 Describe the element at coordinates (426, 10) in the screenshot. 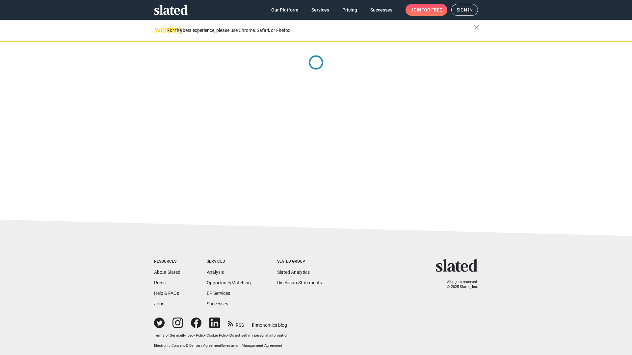

I see `span: Join` at that location.